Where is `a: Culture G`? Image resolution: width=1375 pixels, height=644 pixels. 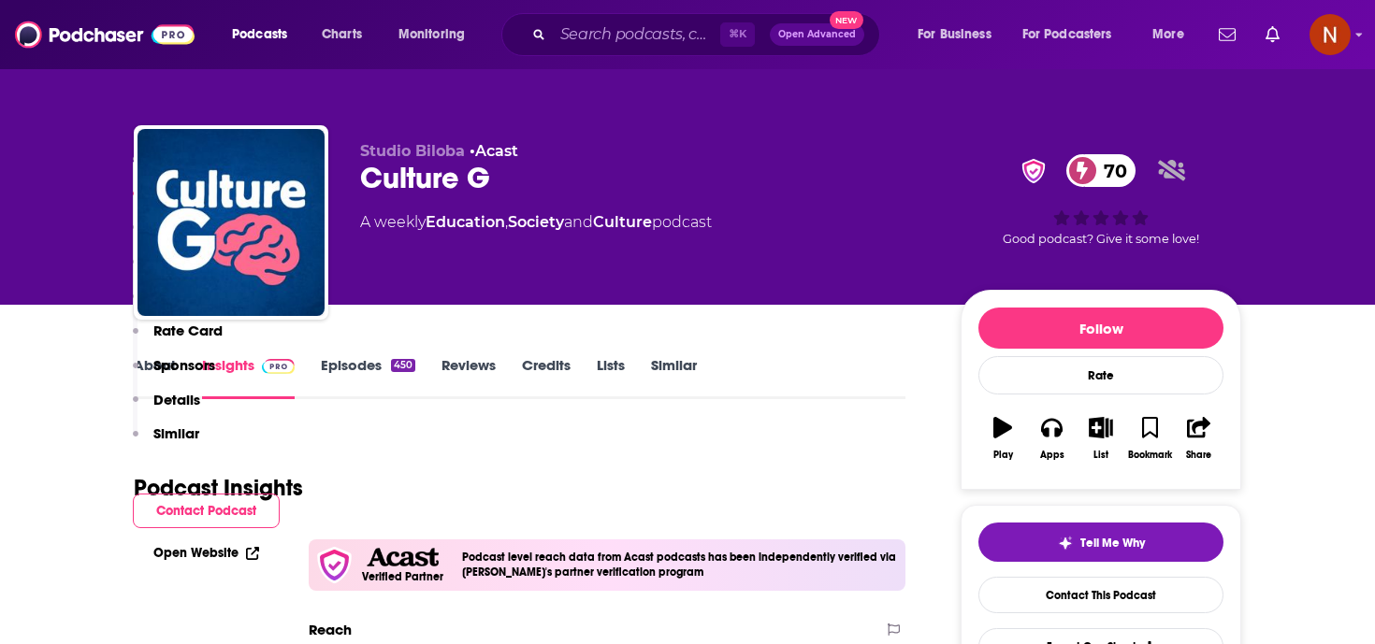
a: Culture G is located at coordinates (231, 223).